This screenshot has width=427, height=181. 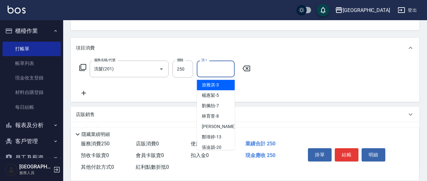 What do you see at coordinates (32, 78) in the screenshot?
I see `a: 現金收支登錄` at bounding box center [32, 78].